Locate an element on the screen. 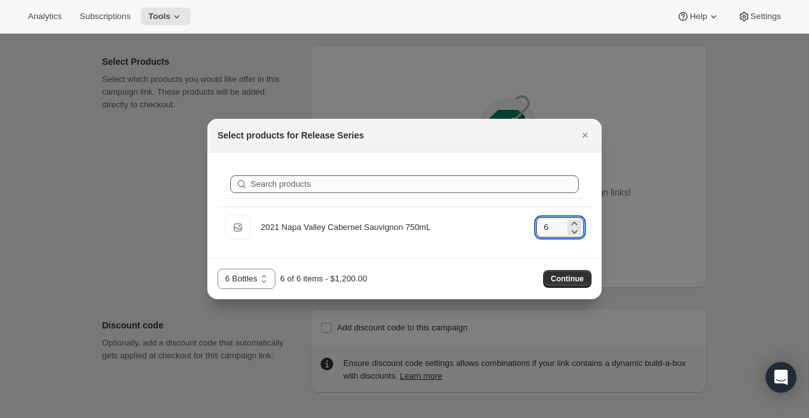 This screenshot has width=809, height=418. button: Settings is located at coordinates (759, 17).